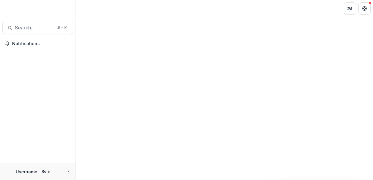 The width and height of the screenshot is (373, 180). What do you see at coordinates (46, 172) in the screenshot?
I see `p: Role` at bounding box center [46, 172].